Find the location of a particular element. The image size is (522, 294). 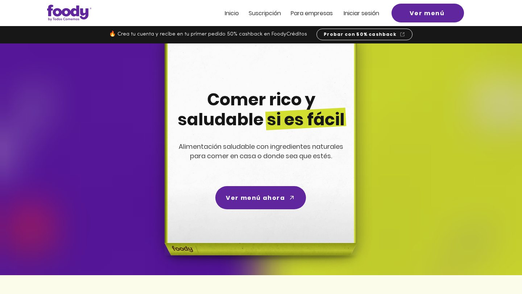

span: Inicio is located at coordinates (232, 13).